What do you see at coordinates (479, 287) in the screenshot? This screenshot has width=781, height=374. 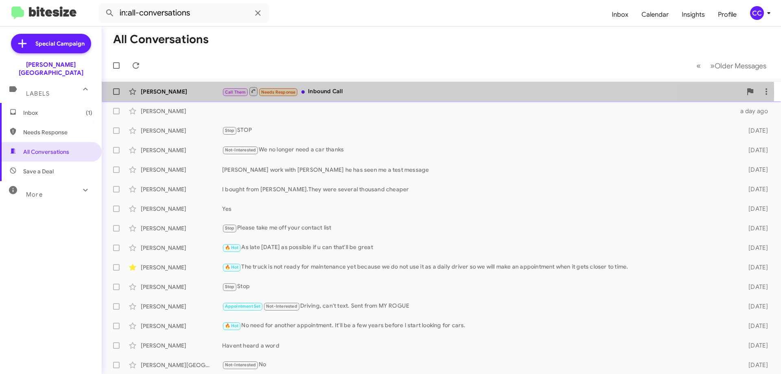 I see `div: Stop` at bounding box center [479, 287].